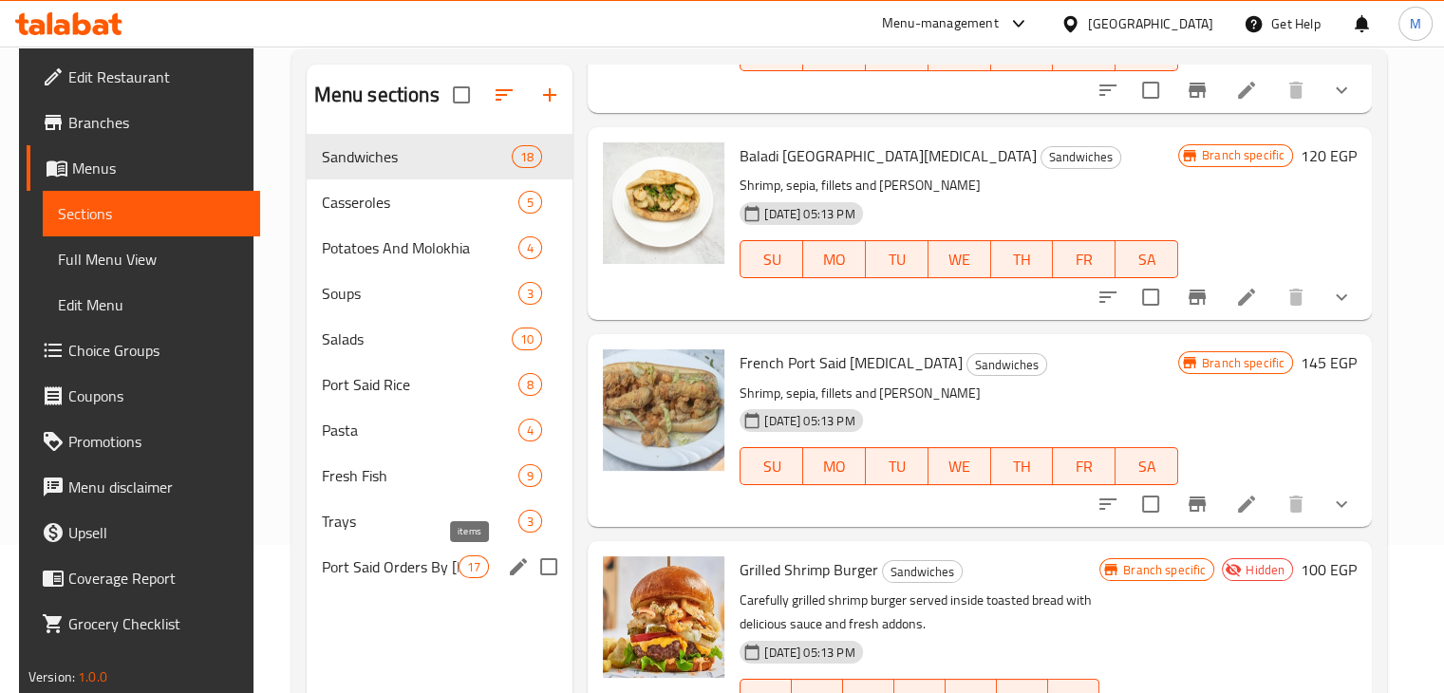 The height and width of the screenshot is (693, 1444). What do you see at coordinates (440, 521) in the screenshot?
I see `div: Trays3` at bounding box center [440, 521].